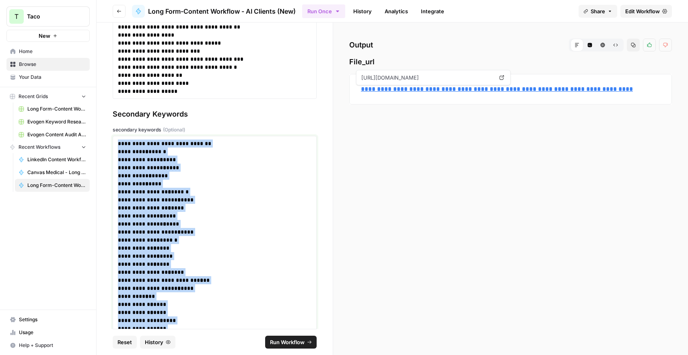 This screenshot has height=355, width=688. Describe the element at coordinates (511, 62) in the screenshot. I see `span: File_url` at that location.